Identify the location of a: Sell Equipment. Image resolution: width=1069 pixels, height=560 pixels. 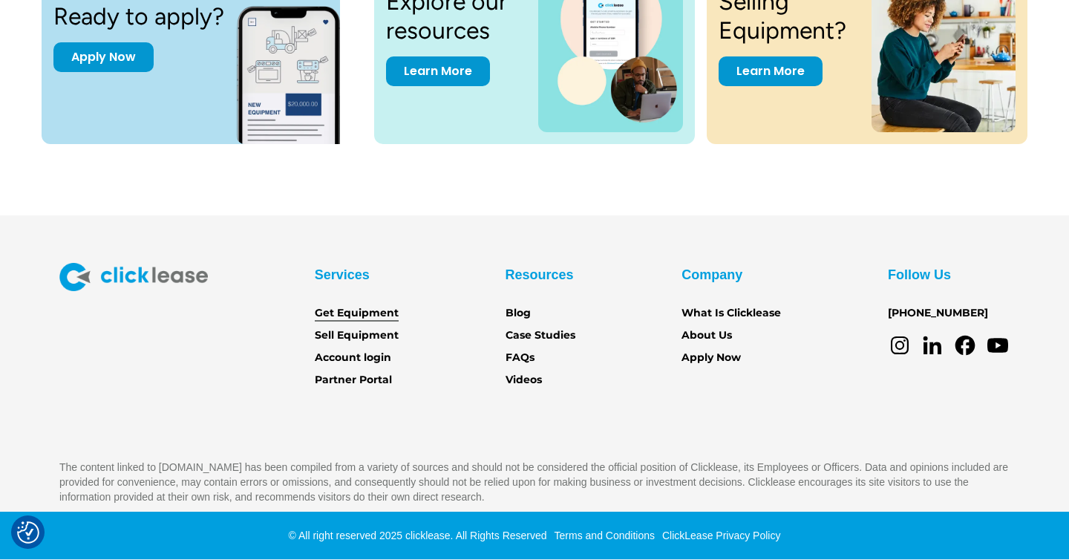
(356, 336).